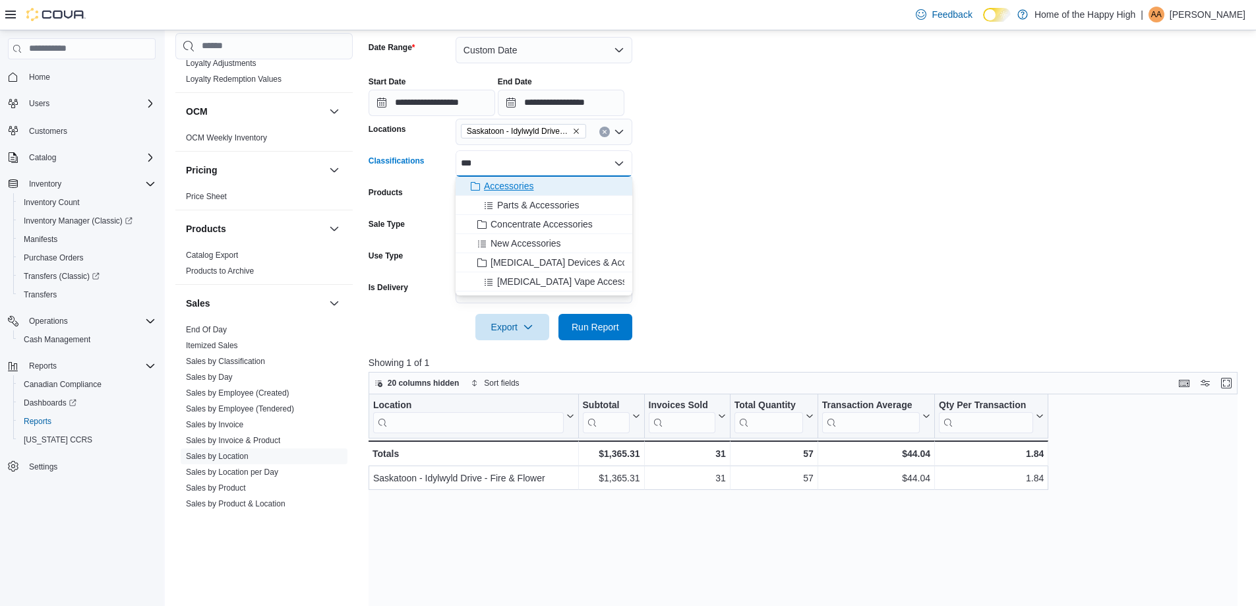  Describe the element at coordinates (82, 184) in the screenshot. I see `button: Inventory` at that location.